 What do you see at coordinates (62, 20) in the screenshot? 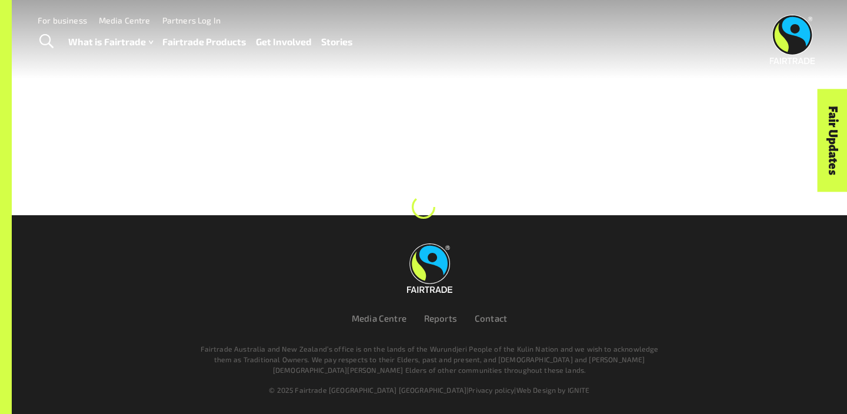
I see `a: For business` at bounding box center [62, 20].